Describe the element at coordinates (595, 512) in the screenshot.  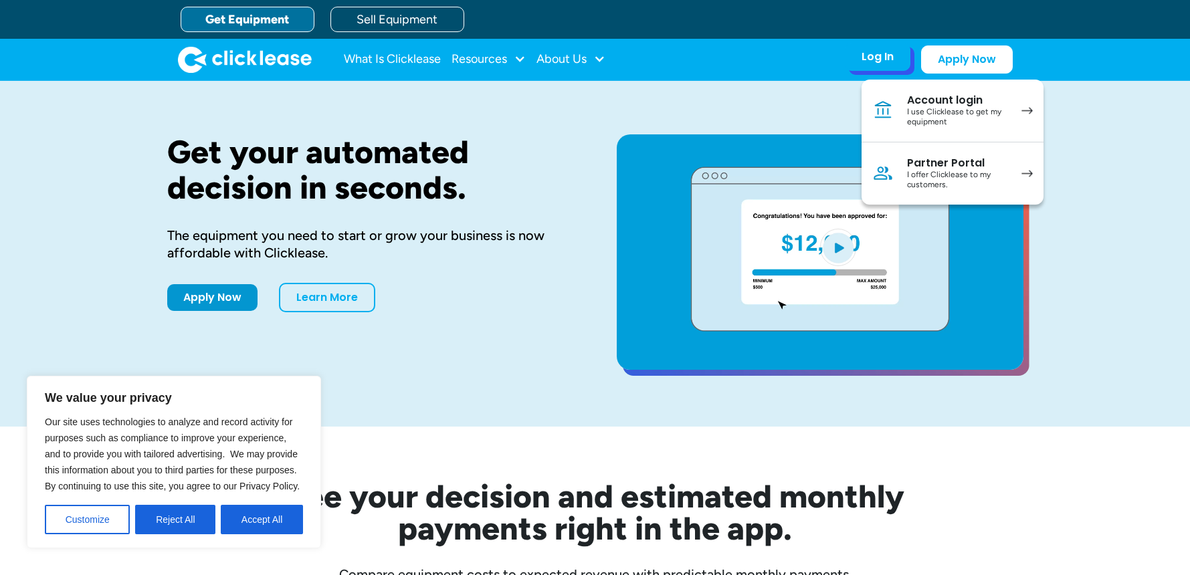
I see `h2: See your decision and estimated monthly payments right in the app.` at that location.